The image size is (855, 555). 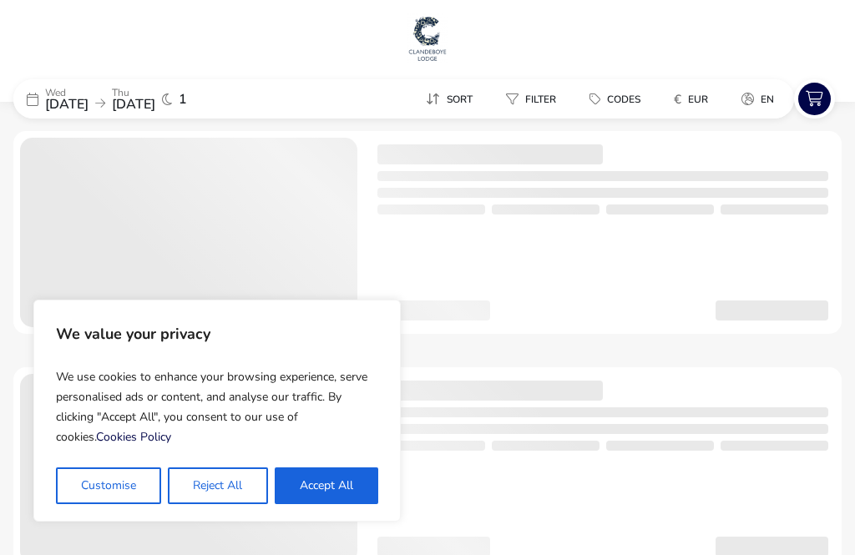 What do you see at coordinates (615, 99) in the screenshot?
I see `button: Codes` at bounding box center [615, 99].